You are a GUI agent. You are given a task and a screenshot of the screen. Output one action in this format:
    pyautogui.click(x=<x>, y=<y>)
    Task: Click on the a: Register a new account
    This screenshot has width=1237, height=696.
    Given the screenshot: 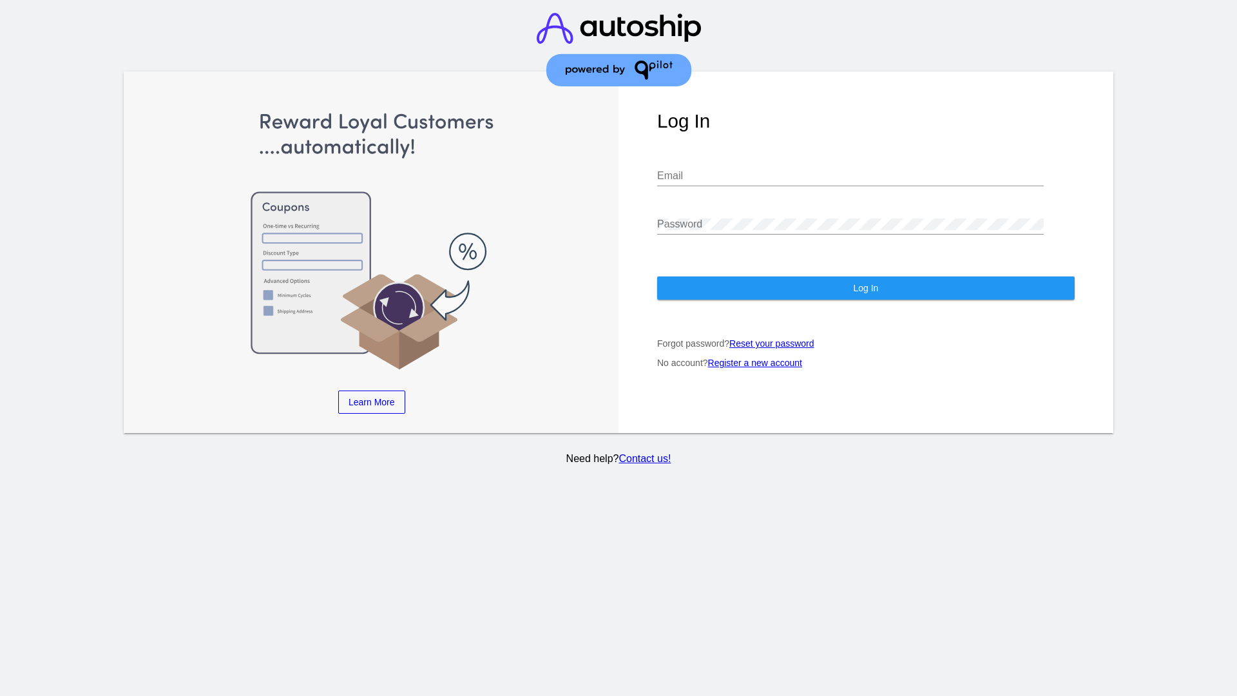 What is the action you would take?
    pyautogui.click(x=755, y=363)
    